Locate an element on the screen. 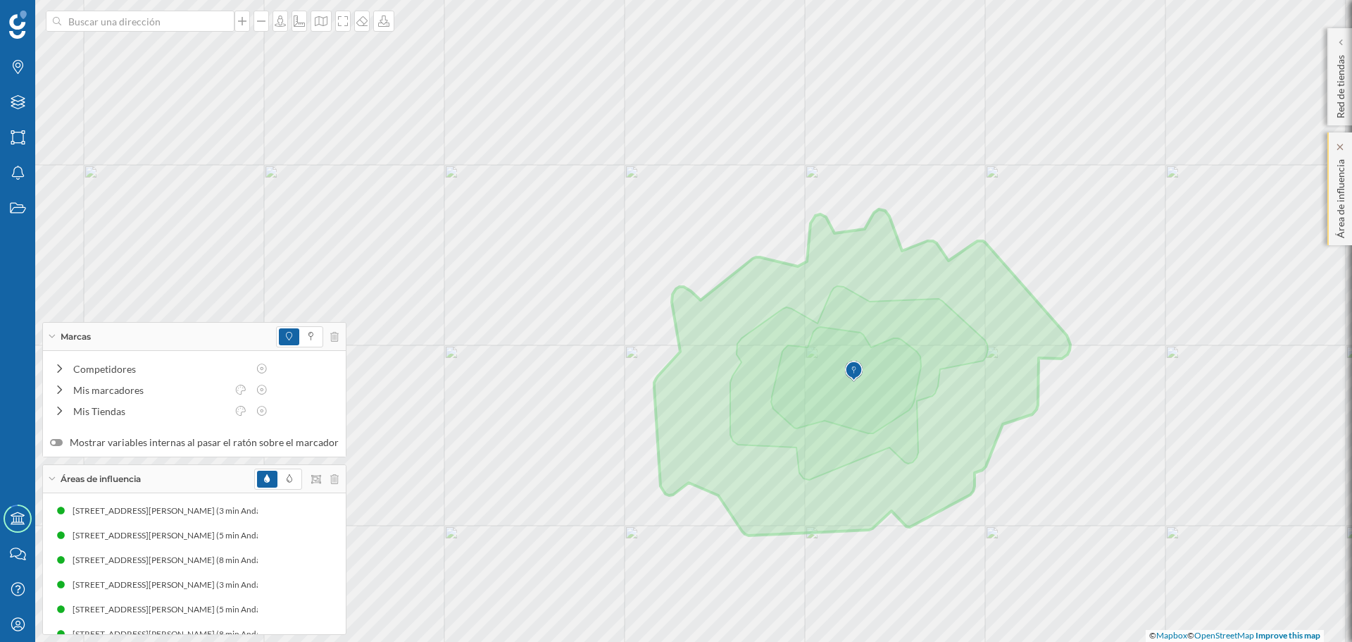 The height and width of the screenshot is (642, 1352). span: Áreas de influencia is located at coordinates (101, 479).